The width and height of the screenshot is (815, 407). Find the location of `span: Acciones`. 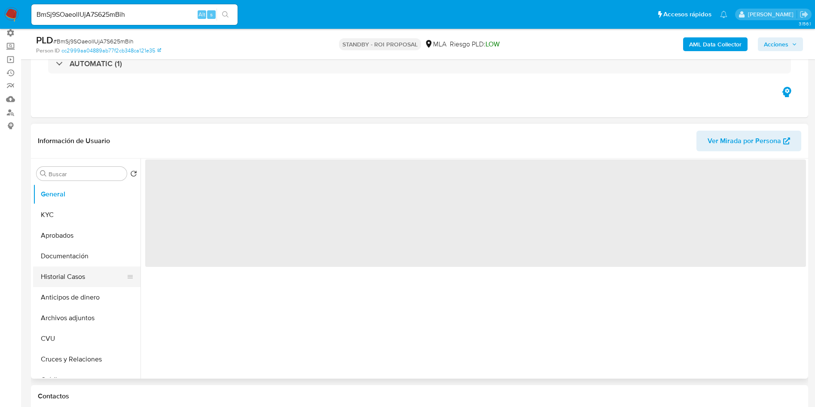

span: Acciones is located at coordinates (776, 44).